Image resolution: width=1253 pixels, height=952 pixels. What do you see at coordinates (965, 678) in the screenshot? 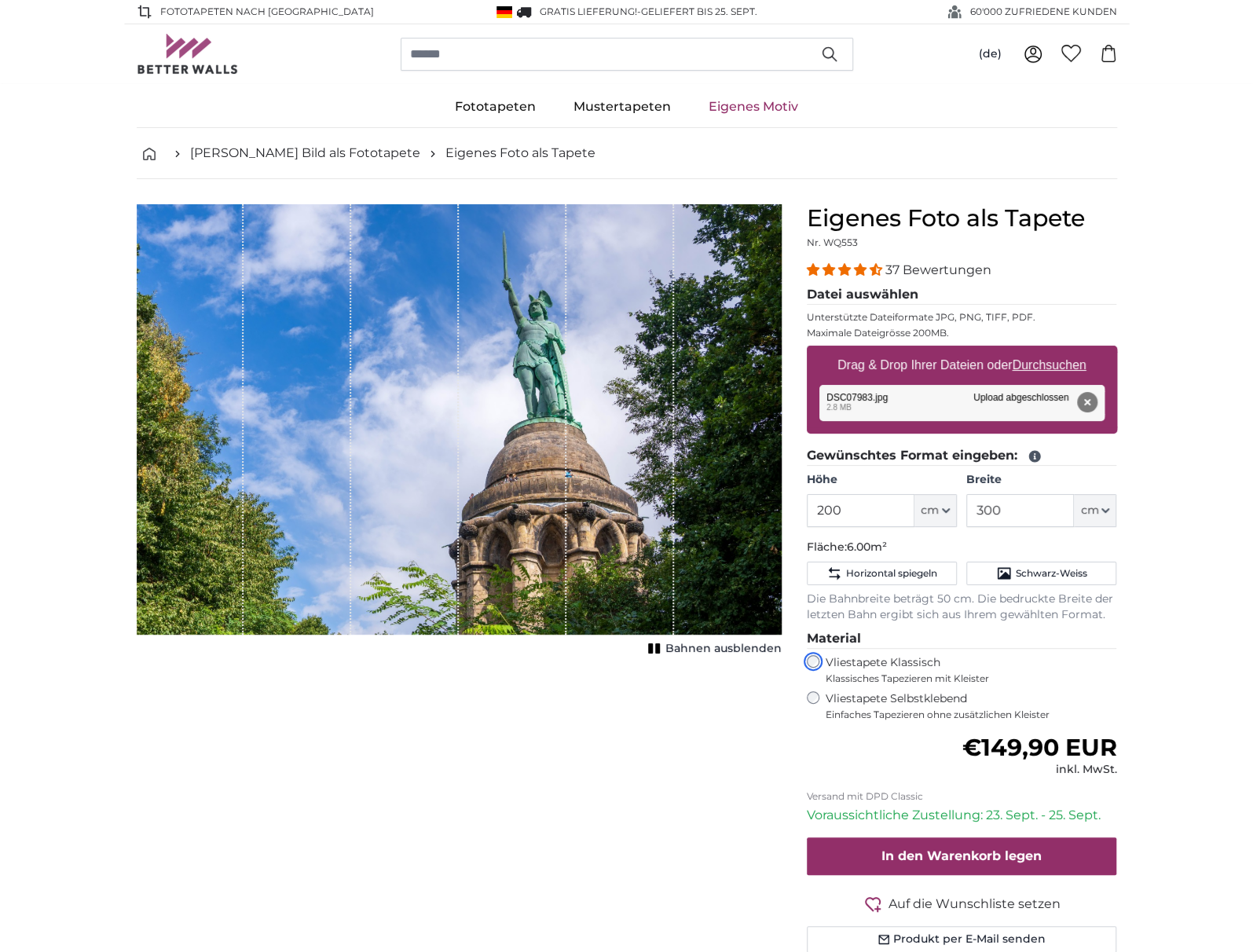
I see `span: Klassisches Tapezieren mit Kleister` at bounding box center [965, 678].